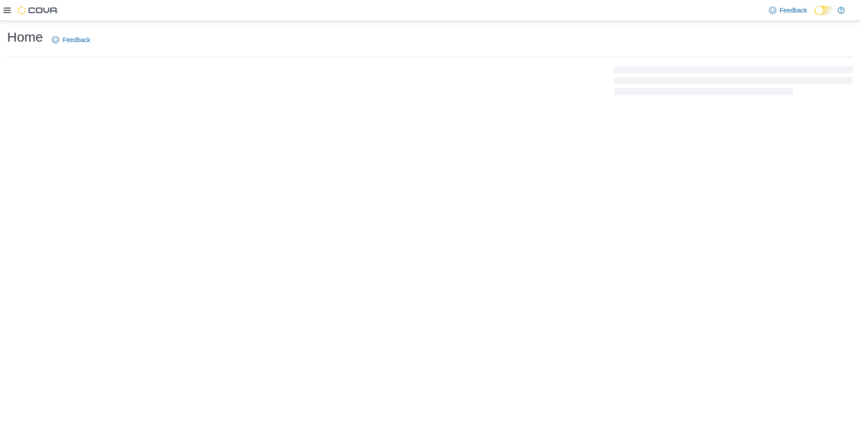 The image size is (860, 424). Describe the element at coordinates (25, 37) in the screenshot. I see `h1: Home` at that location.